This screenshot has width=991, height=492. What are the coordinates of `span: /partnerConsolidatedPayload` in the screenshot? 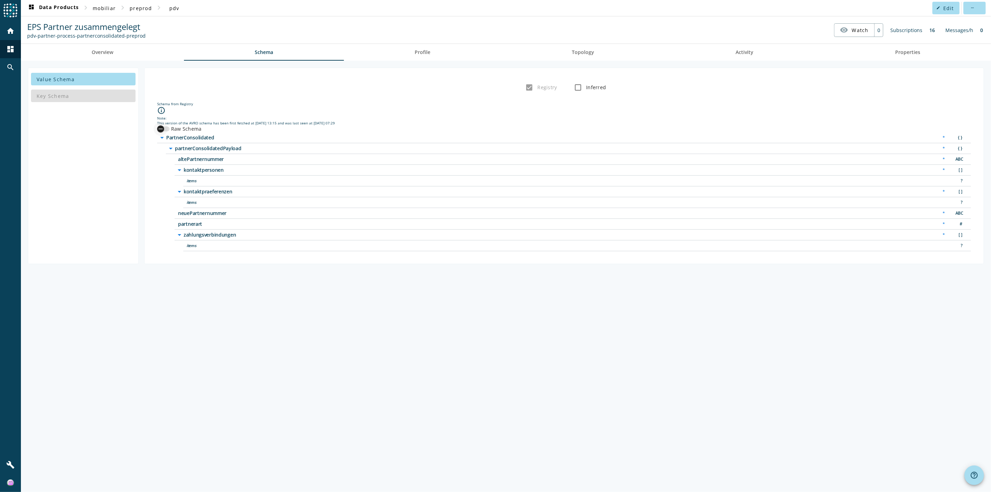 It's located at (262, 148).